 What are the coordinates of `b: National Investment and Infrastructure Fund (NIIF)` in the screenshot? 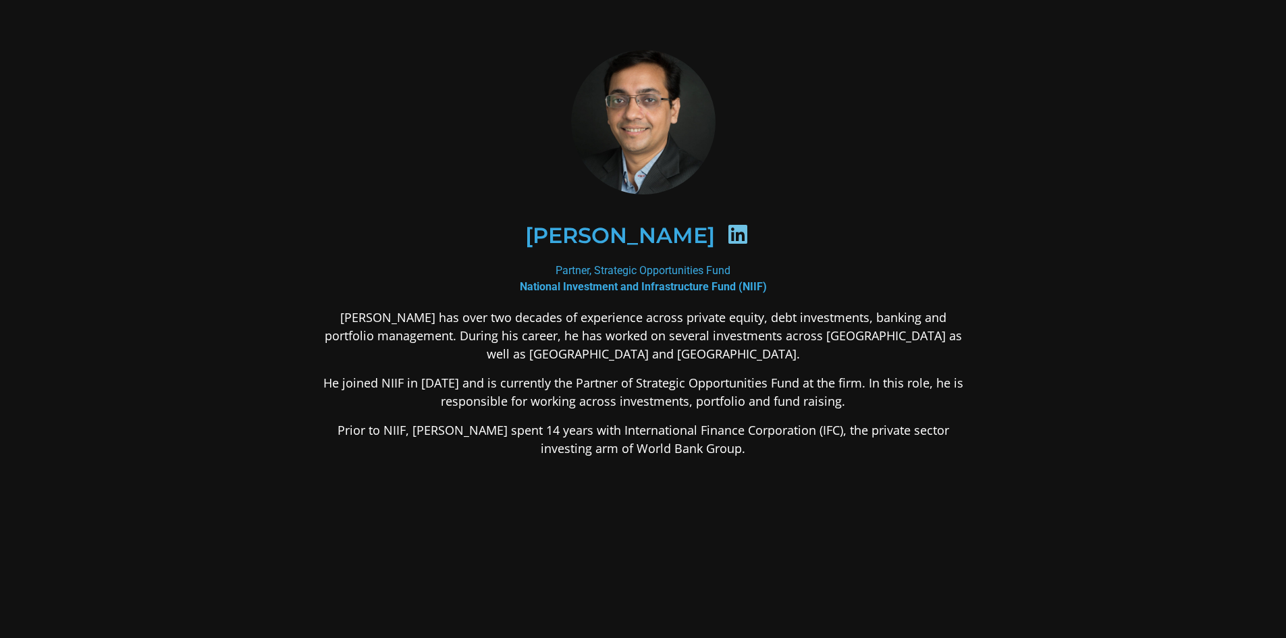 It's located at (643, 286).